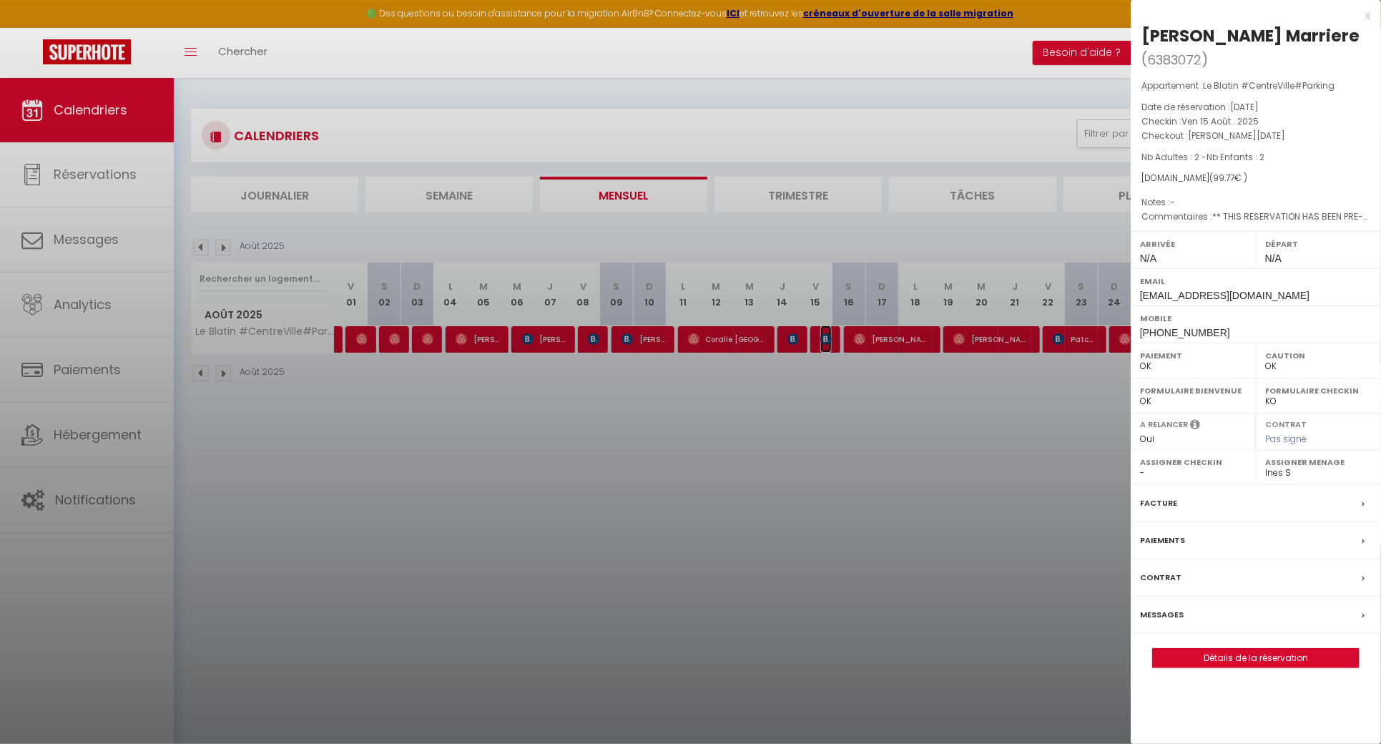 The width and height of the screenshot is (1381, 744). Describe the element at coordinates (1256, 122) in the screenshot. I see `p: Checkin :` at that location.